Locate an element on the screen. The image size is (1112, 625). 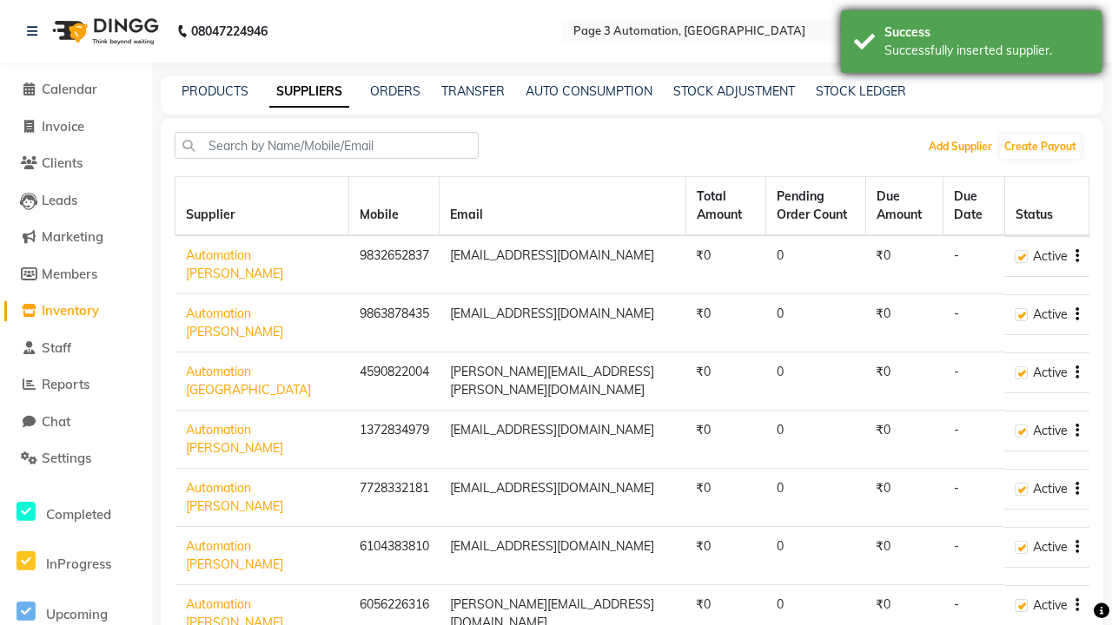
a: TRANSFER is located at coordinates (472, 91).